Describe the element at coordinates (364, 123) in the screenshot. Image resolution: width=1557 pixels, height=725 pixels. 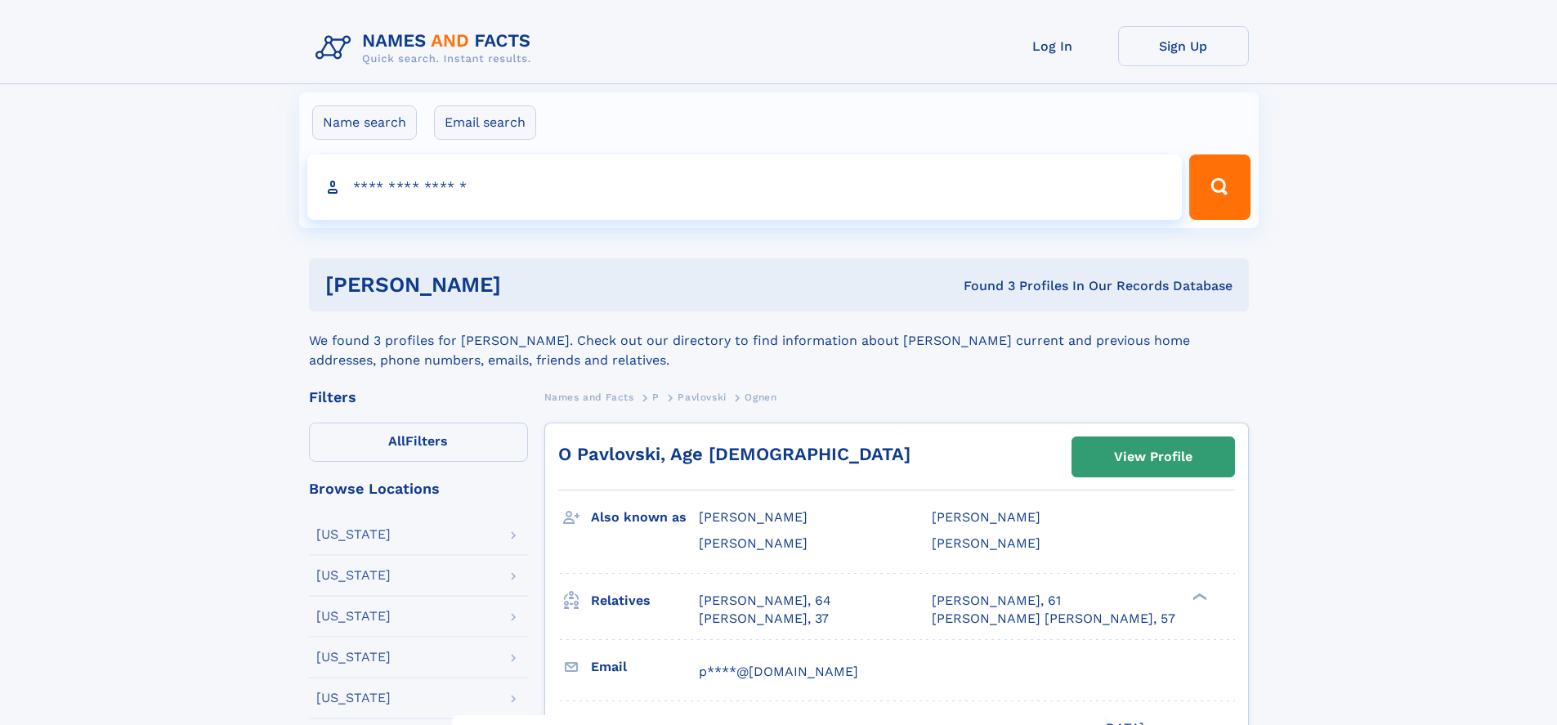
I see `label: Name search` at that location.